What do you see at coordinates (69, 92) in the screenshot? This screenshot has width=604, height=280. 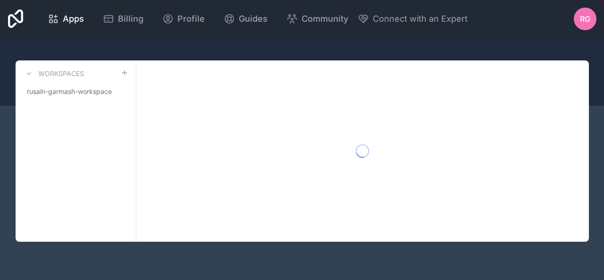 I see `span: rusaln-garmash-workspace` at bounding box center [69, 92].